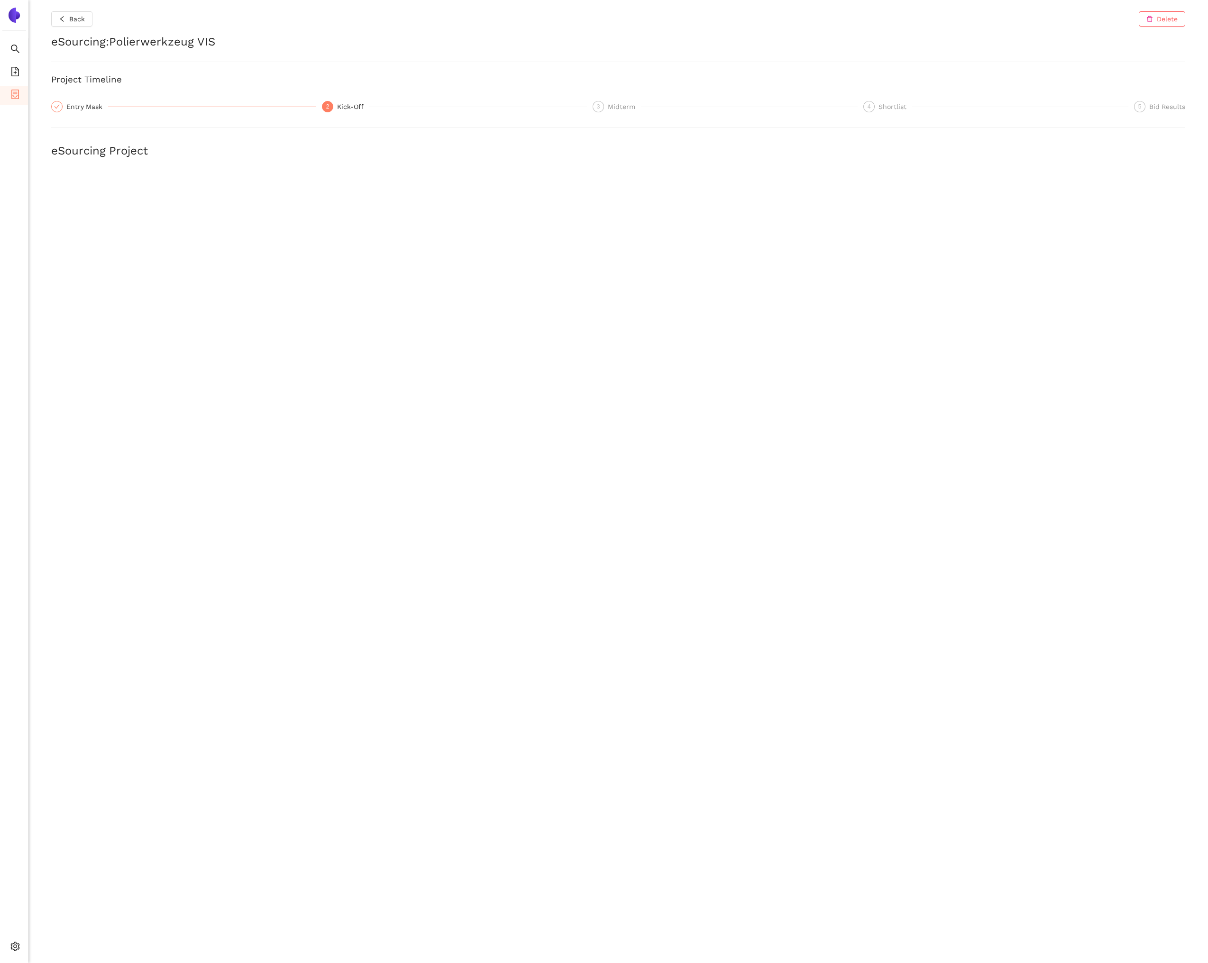 The image size is (1208, 963). I want to click on span: container, so click(15, 96).